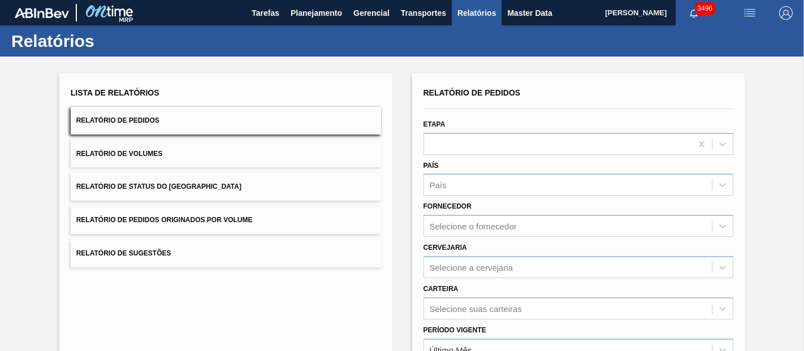 The width and height of the screenshot is (804, 351). Describe the element at coordinates (705, 8) in the screenshot. I see `span: 3496` at that location.